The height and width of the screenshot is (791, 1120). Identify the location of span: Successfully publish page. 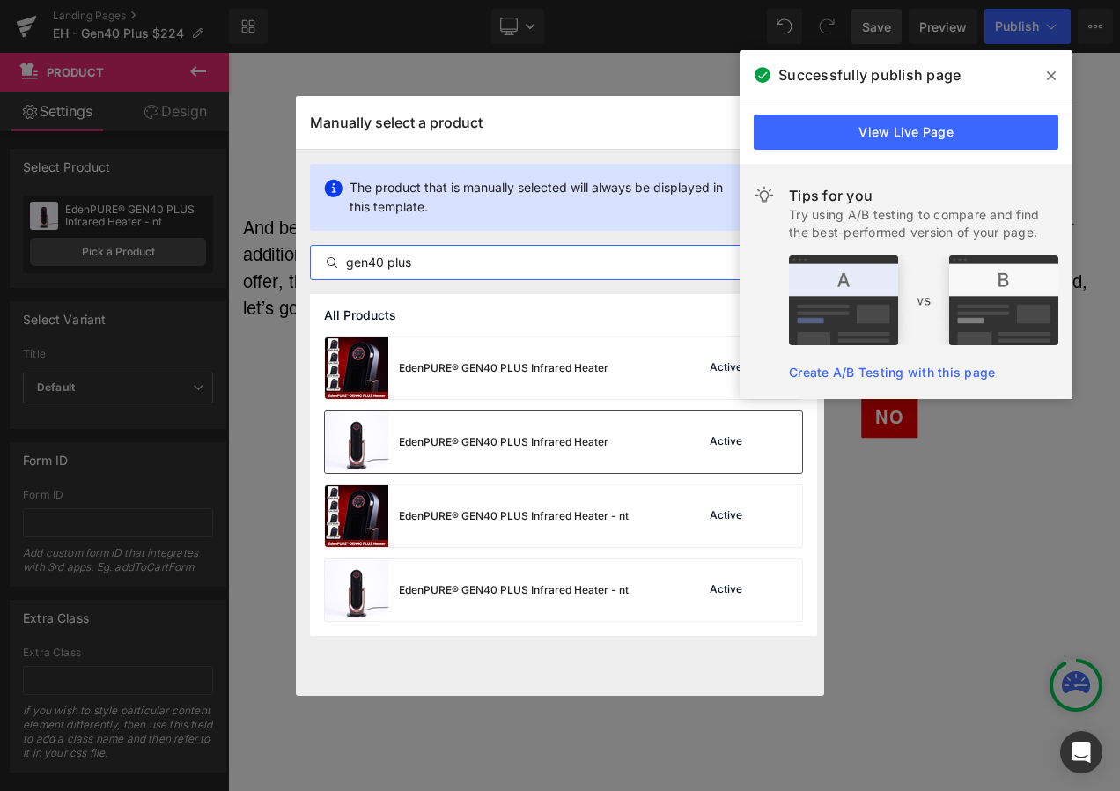
(869, 75).